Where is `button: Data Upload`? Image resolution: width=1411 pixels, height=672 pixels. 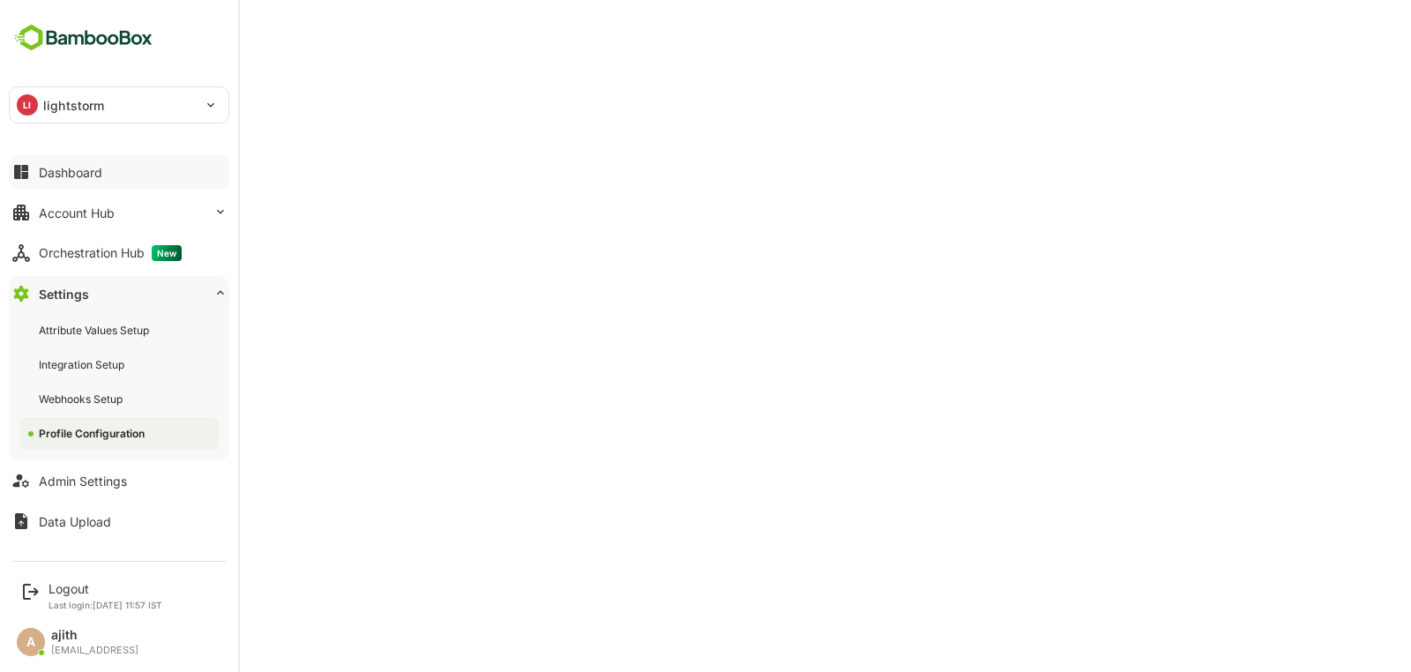
button: Data Upload is located at coordinates (119, 521).